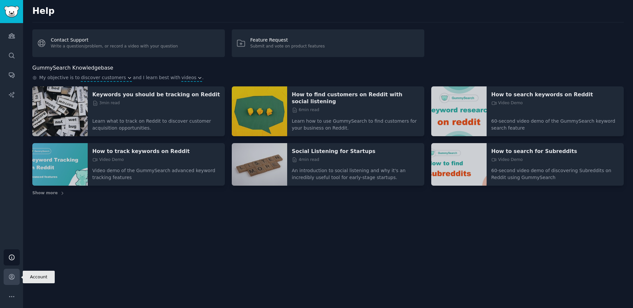  What do you see at coordinates (355, 172) in the screenshot?
I see `p: An introduction to social listening and why it's an incredibly useful tool for early-stage startups.` at bounding box center [355, 172].